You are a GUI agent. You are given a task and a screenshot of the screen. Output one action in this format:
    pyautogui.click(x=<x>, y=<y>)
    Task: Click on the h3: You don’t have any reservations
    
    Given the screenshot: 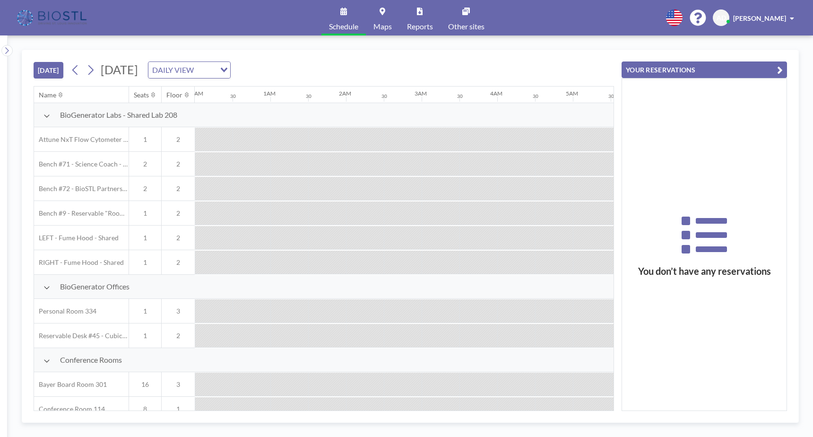 What is the action you would take?
    pyautogui.click(x=704, y=271)
    